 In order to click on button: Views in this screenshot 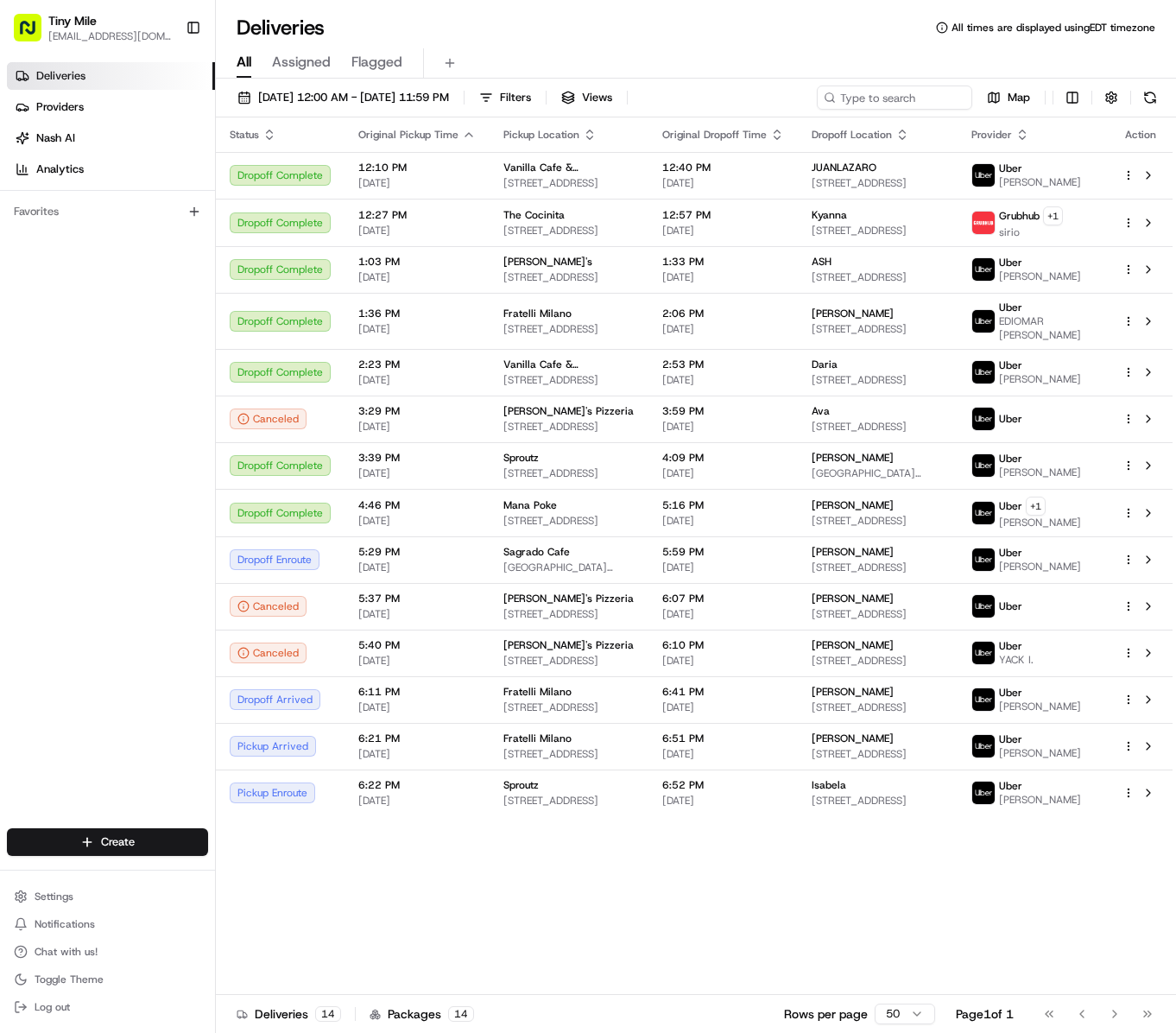, I will do `click(586, 98)`.